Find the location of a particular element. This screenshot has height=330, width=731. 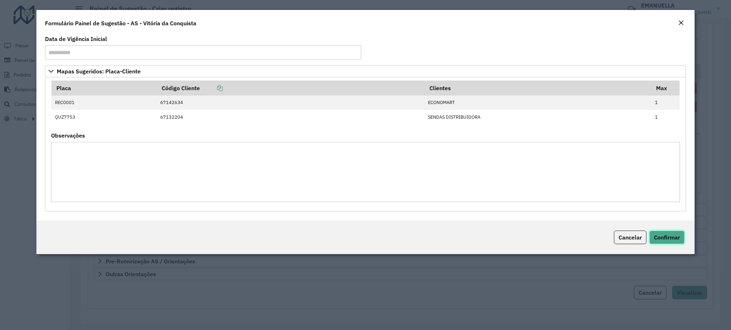

th: Clientes is located at coordinates (537, 88).